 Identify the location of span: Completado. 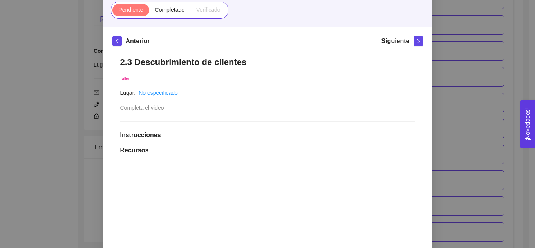
(170, 10).